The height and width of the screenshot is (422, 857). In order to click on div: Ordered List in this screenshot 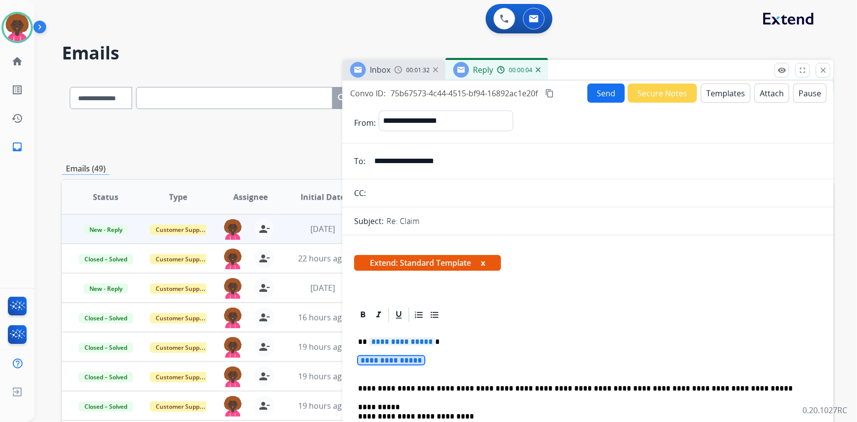, I will do `click(419, 315)`.